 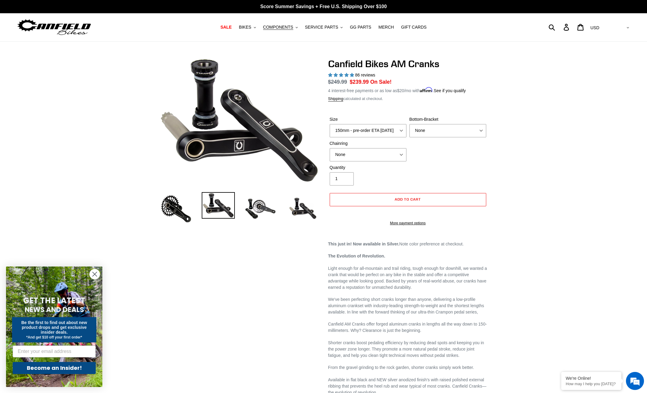 What do you see at coordinates (408, 244) in the screenshot?
I see `p: Note color preference at checkout.` at bounding box center [408, 244].